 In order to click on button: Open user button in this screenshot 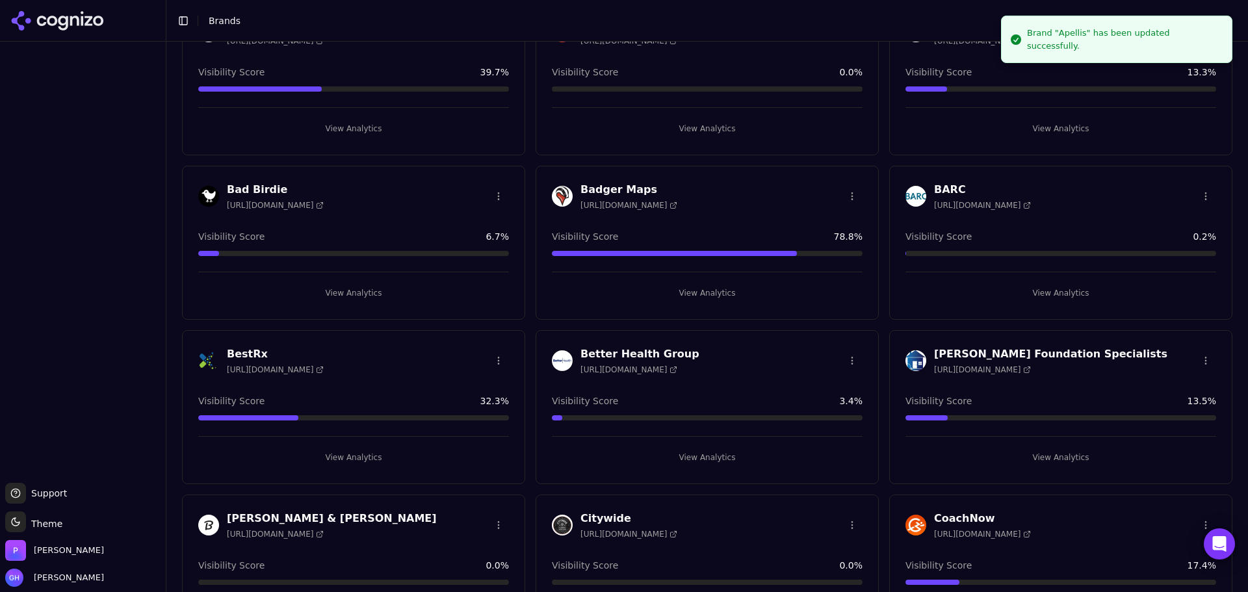, I will do `click(55, 578)`.